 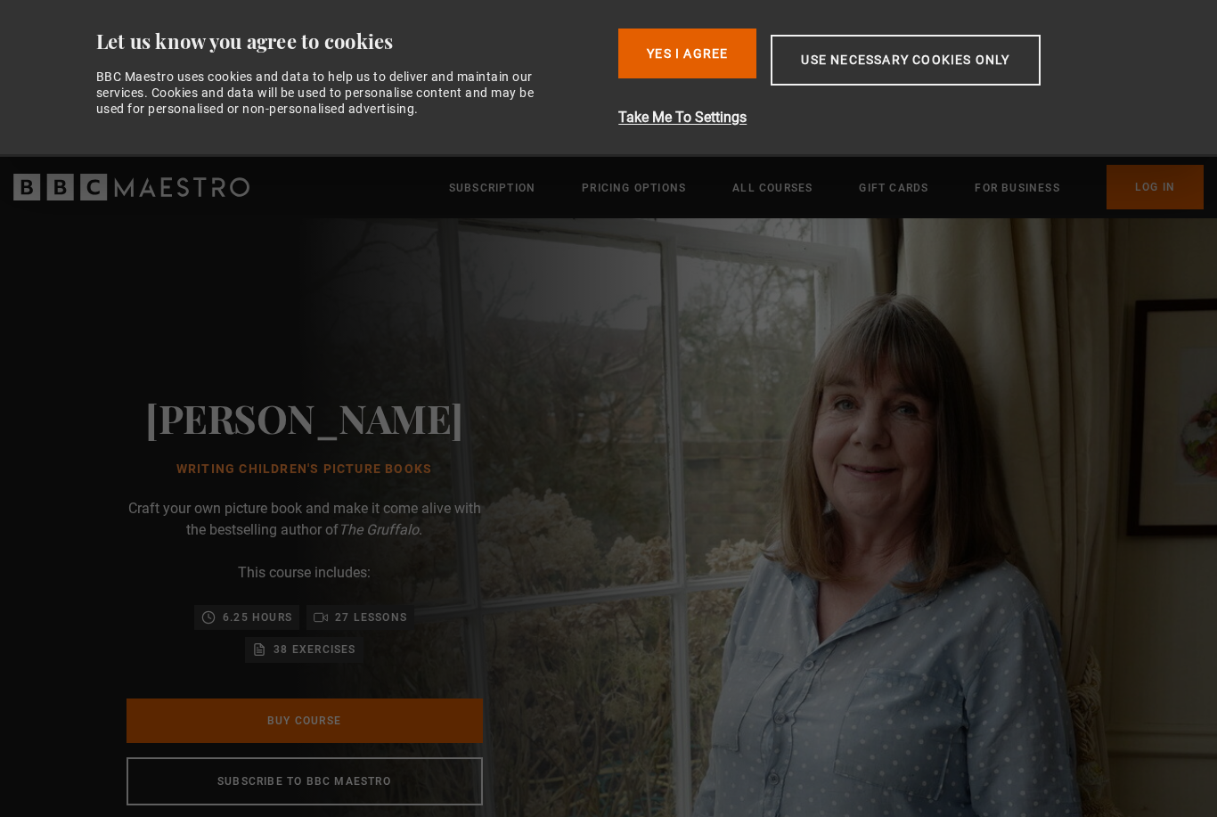 What do you see at coordinates (304, 469) in the screenshot?
I see `h1: Writing Children's Picture Books` at bounding box center [304, 469].